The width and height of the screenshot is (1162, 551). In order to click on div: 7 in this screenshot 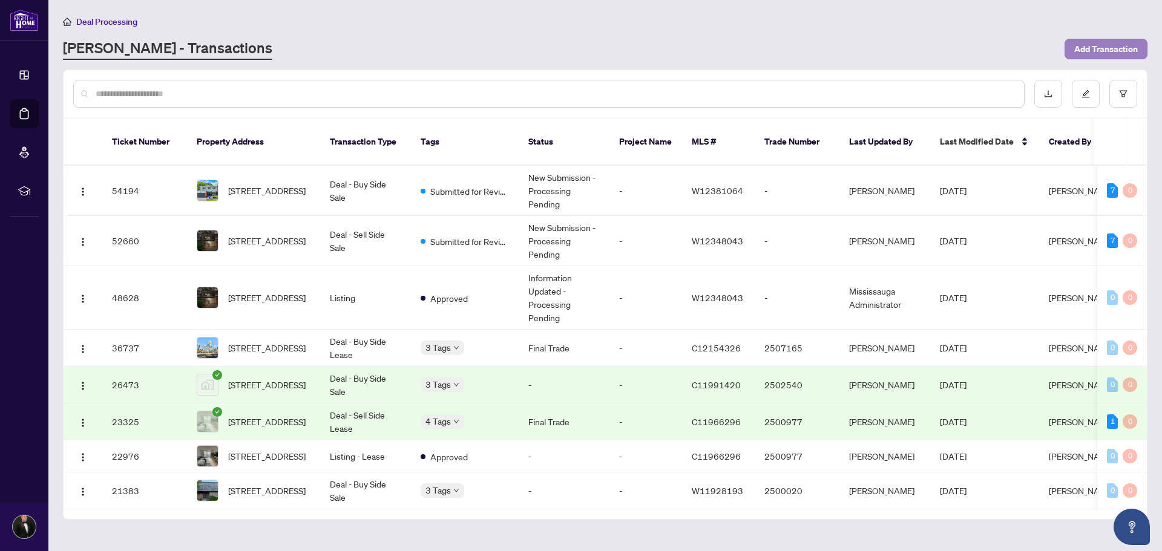, I will do `click(1112, 241)`.